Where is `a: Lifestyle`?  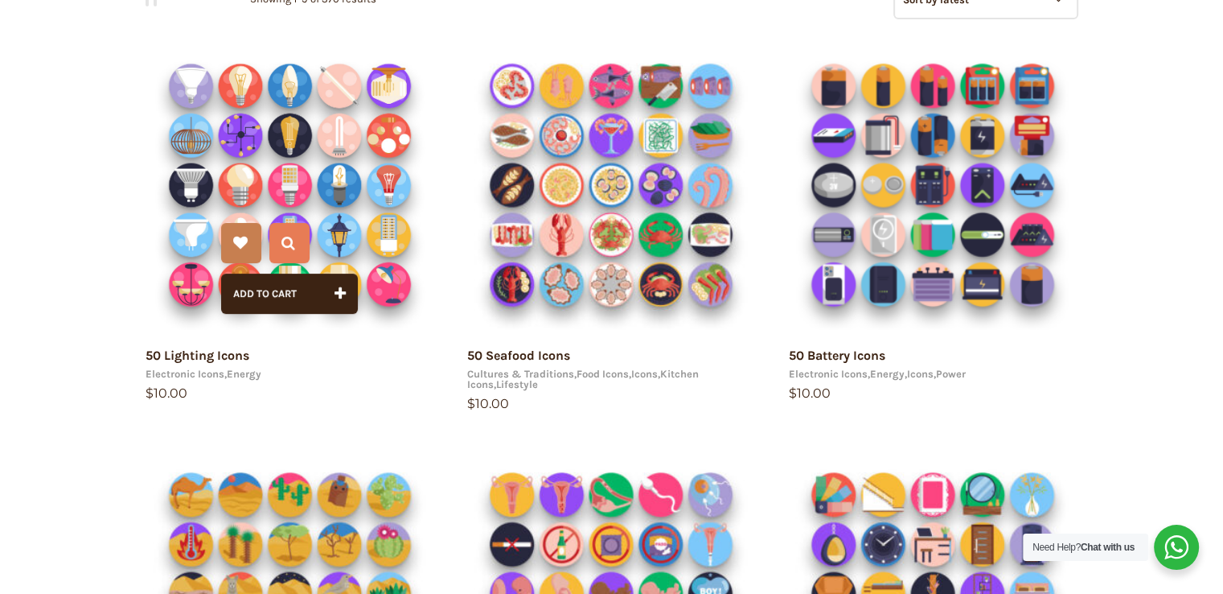 a: Lifestyle is located at coordinates (516, 384).